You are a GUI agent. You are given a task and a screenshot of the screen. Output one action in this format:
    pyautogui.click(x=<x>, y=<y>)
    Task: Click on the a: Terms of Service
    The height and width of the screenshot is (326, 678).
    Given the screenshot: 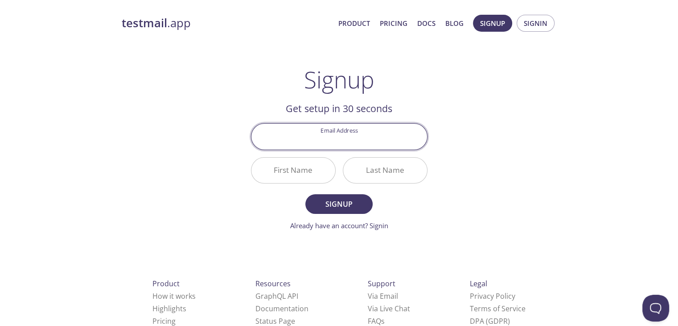 What is the action you would take?
    pyautogui.click(x=498, y=308)
    